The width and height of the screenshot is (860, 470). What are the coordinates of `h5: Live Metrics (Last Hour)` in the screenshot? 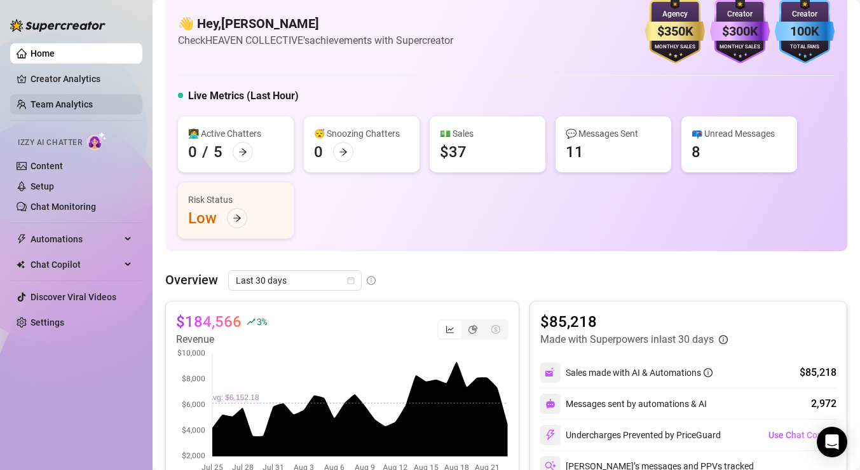 It's located at (244, 96).